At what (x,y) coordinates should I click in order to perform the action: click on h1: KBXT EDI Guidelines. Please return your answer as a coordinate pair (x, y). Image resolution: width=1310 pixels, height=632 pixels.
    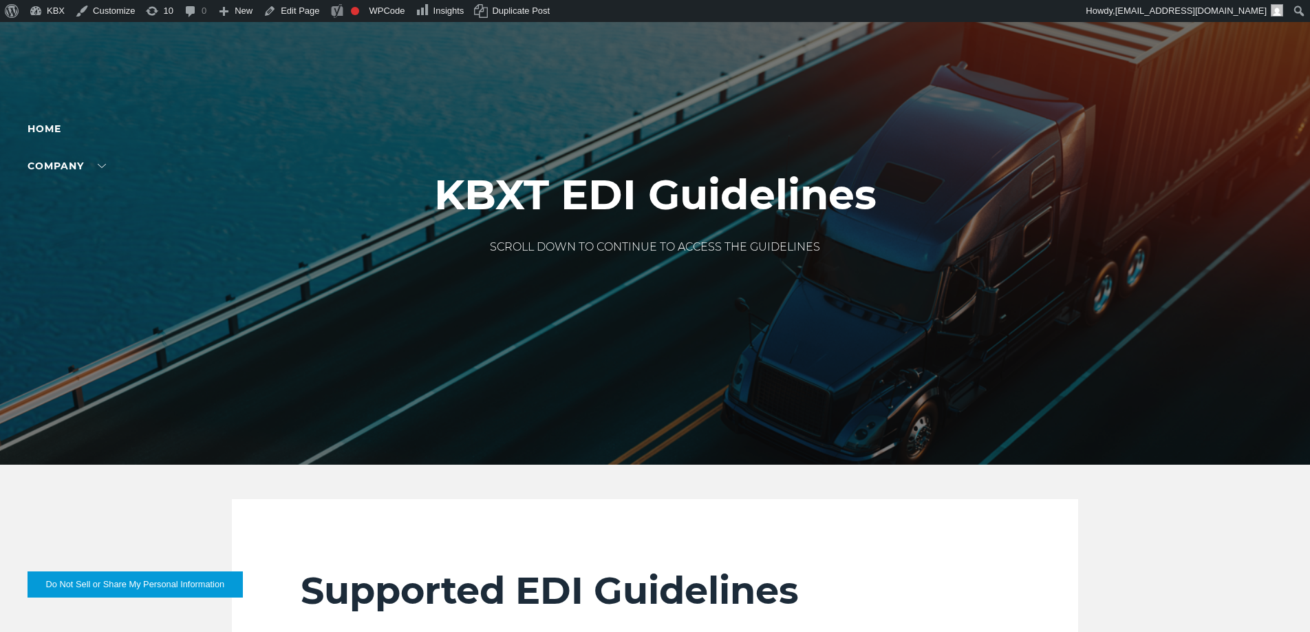
    Looking at the image, I should click on (655, 195).